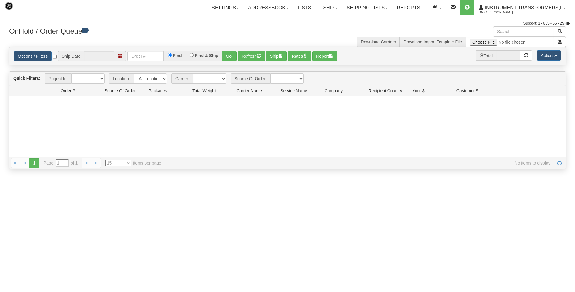 This screenshot has width=575, height=292. Describe the element at coordinates (288, 79) in the screenshot. I see `div: grid toolbar` at that location.